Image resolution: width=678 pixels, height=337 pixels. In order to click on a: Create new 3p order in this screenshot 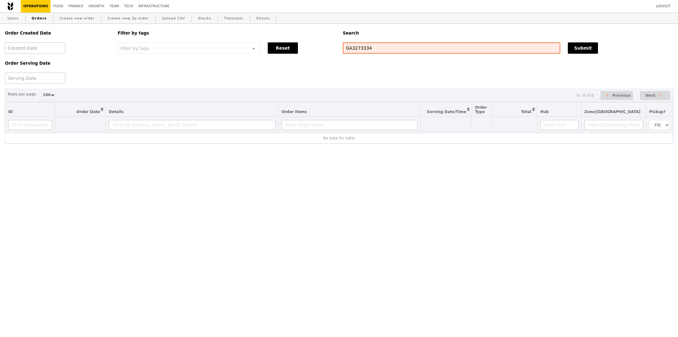, I will do `click(128, 19)`.